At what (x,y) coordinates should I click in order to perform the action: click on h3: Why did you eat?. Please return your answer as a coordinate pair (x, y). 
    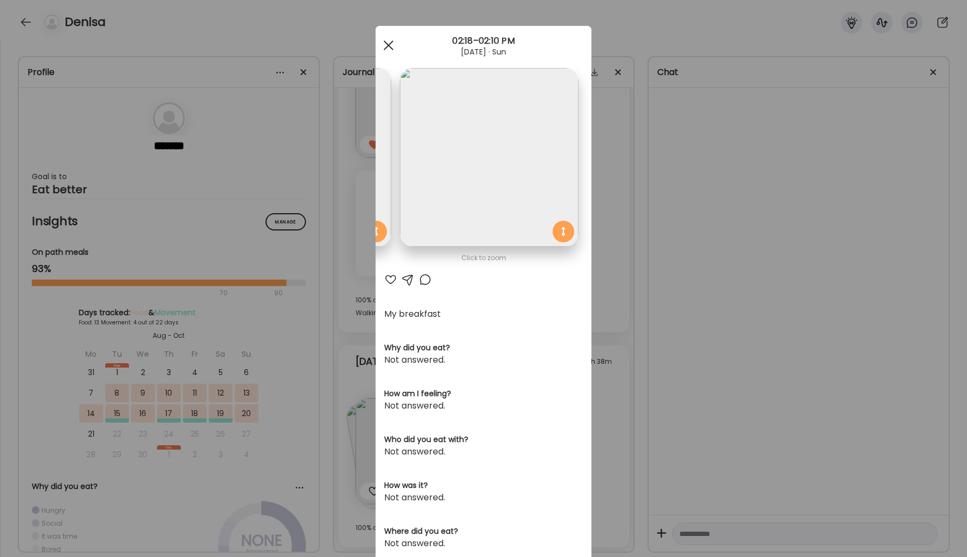
    Looking at the image, I should click on (484, 348).